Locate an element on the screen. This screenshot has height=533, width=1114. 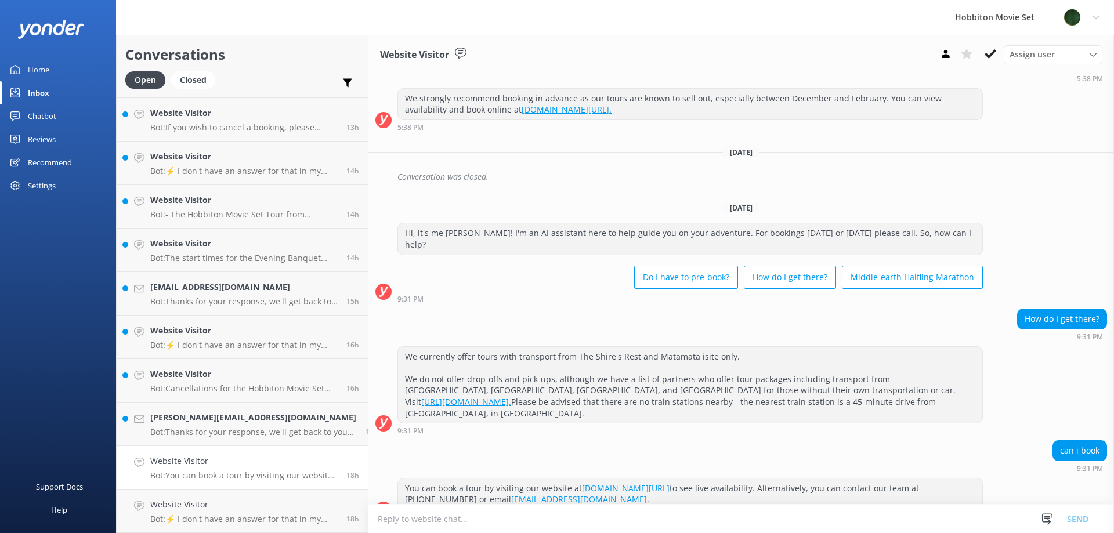
p: Bot: The start times for the Evening Banquet Tour vary by season and daylight hours. Please check... is located at coordinates (244, 258).